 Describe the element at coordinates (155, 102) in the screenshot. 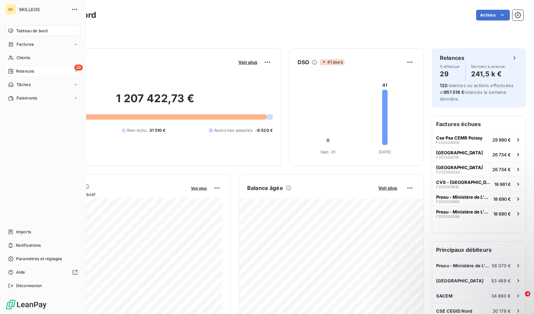

I see `h2: 1 207 422,73 €` at that location.